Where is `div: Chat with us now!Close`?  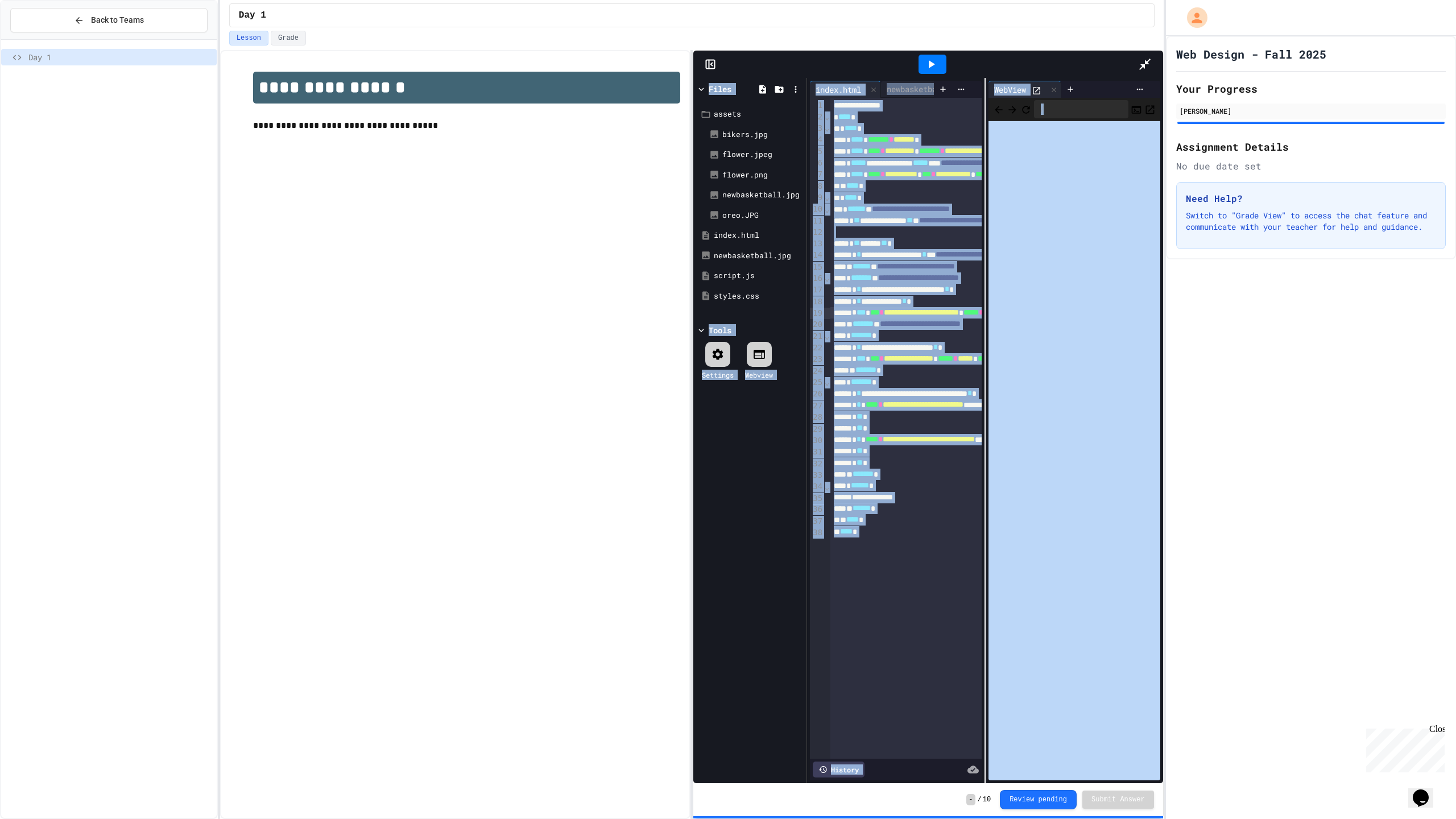 div: Chat with us now!Close is located at coordinates (42, 38).